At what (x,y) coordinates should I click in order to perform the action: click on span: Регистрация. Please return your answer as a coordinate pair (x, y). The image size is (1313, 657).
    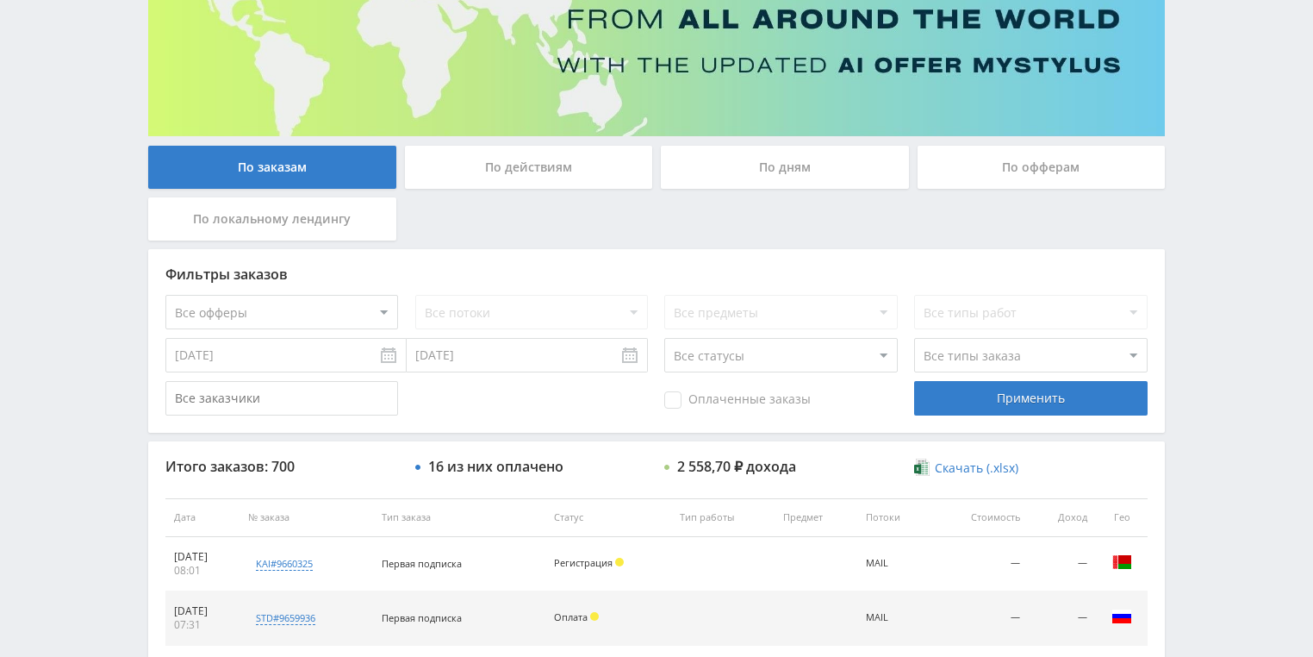
    Looking at the image, I should click on (583, 562).